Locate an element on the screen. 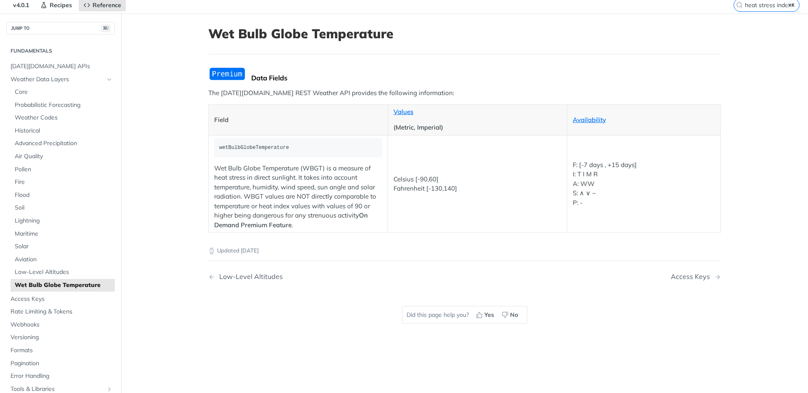 This screenshot has height=393, width=808. a: Probabilistic Forecasting is located at coordinates (63, 105).